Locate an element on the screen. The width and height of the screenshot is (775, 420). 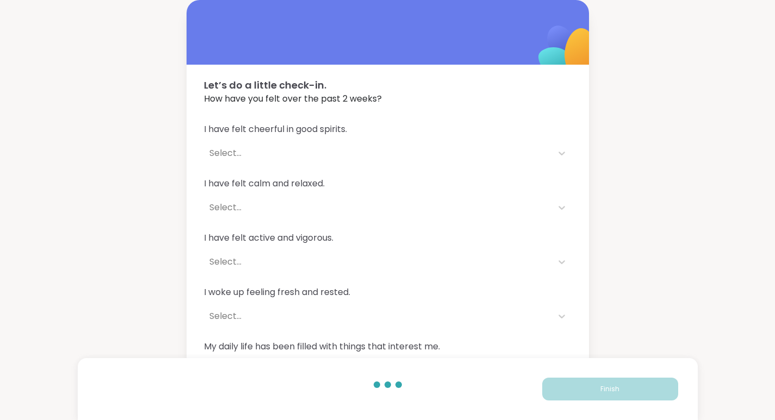
span: How have you felt over the past 2 weeks? is located at coordinates (388, 99).